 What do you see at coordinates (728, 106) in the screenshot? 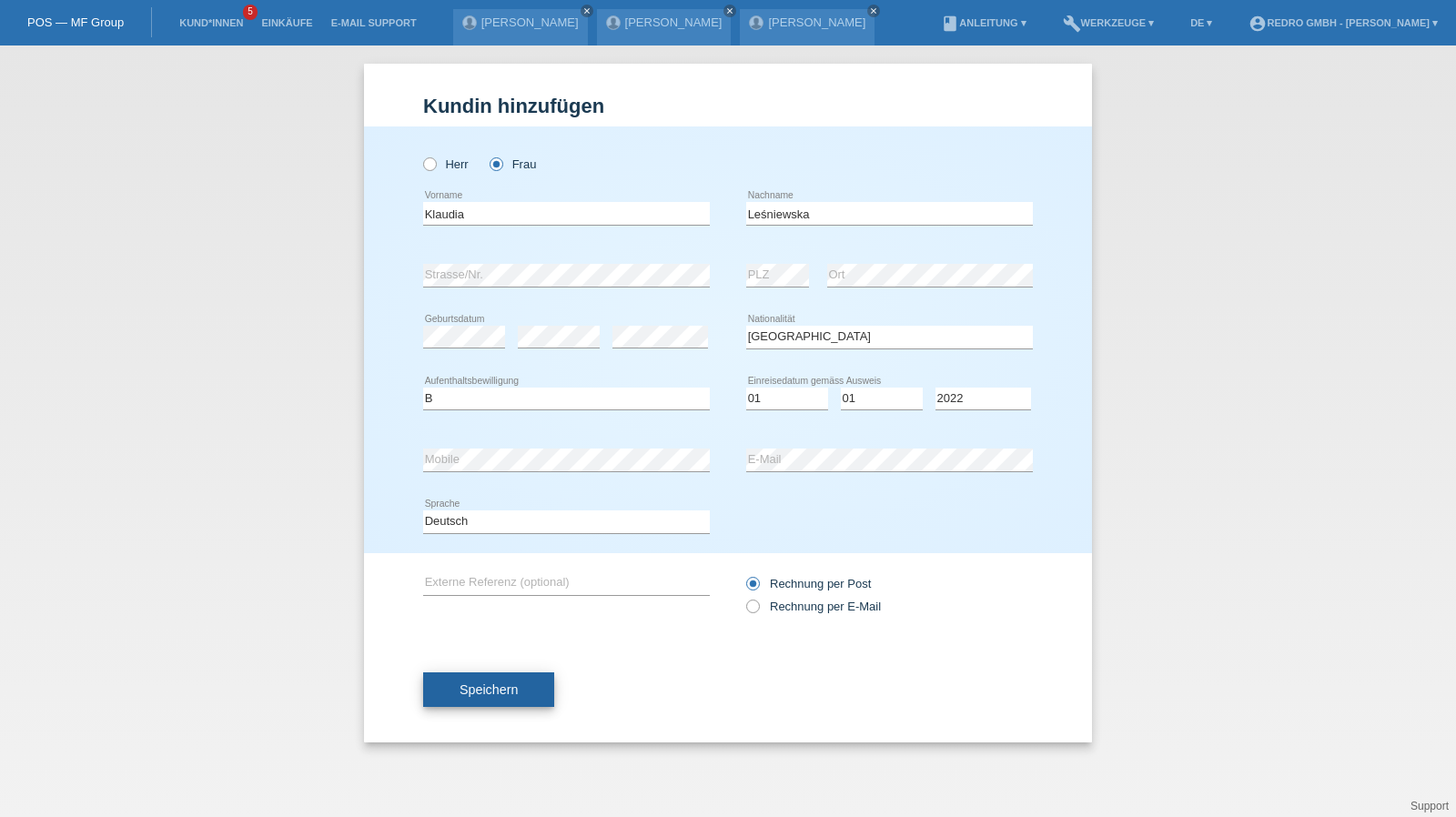
I see `h1: Kundin hinzufügen` at bounding box center [728, 106].